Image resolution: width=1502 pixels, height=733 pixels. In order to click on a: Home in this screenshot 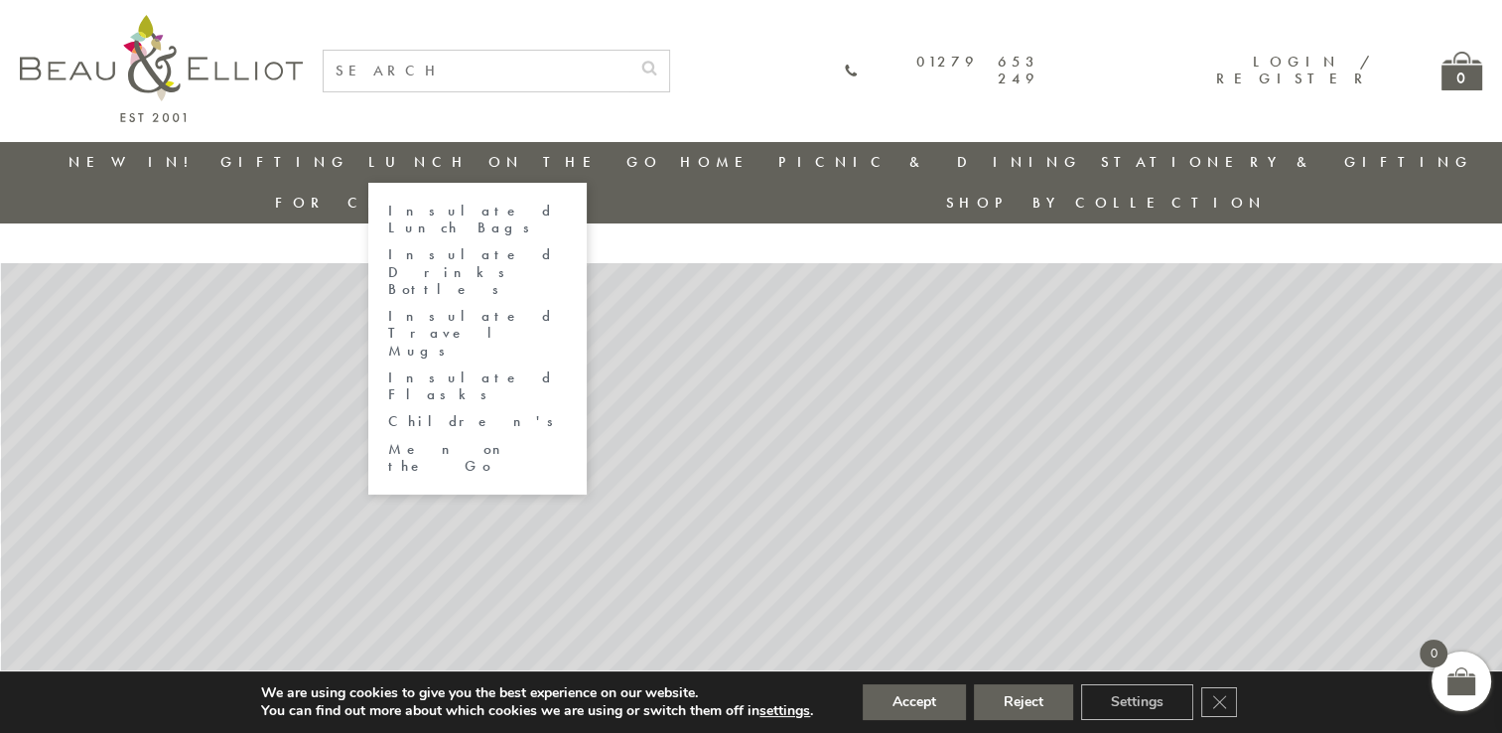, I will do `click(720, 162)`.